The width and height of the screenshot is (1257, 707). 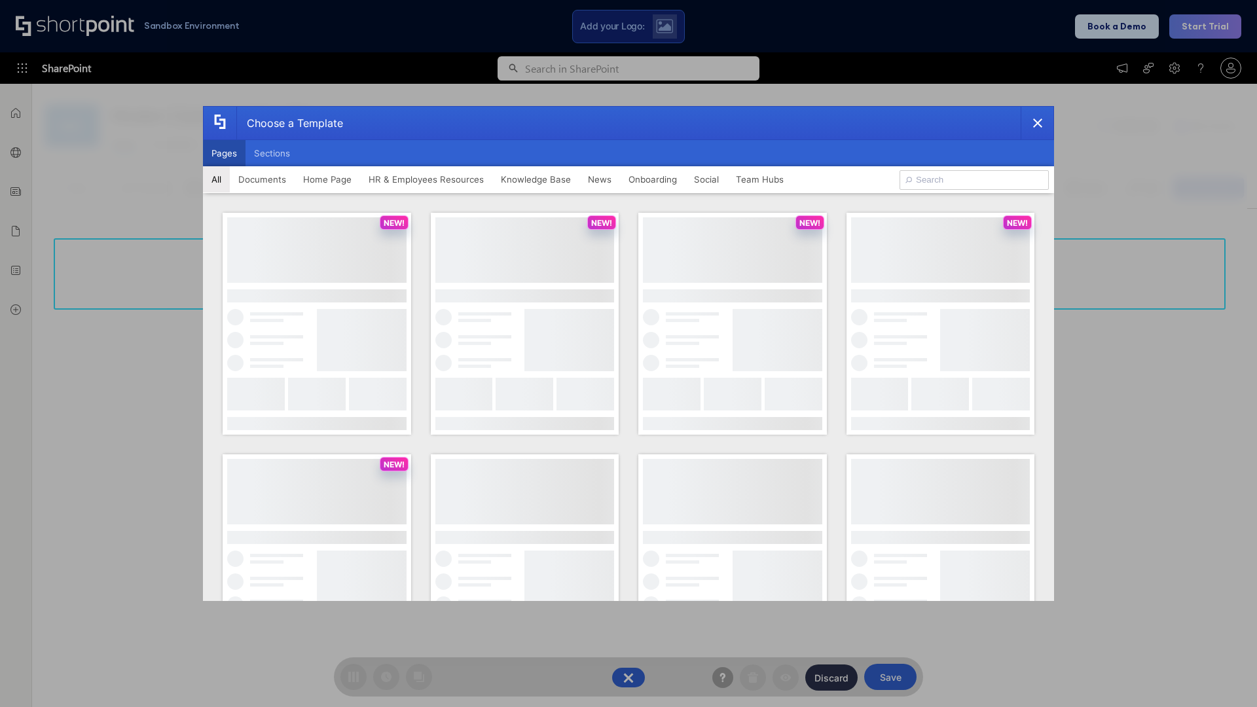 I want to click on button: Social, so click(x=707, y=179).